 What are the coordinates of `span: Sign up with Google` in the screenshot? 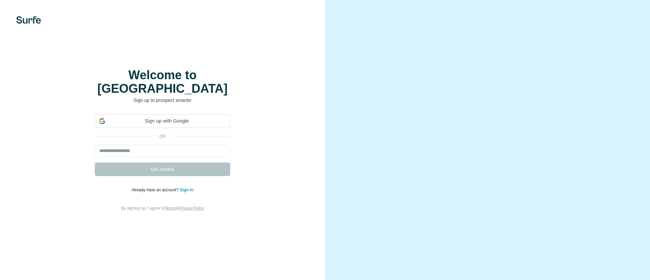 It's located at (167, 121).